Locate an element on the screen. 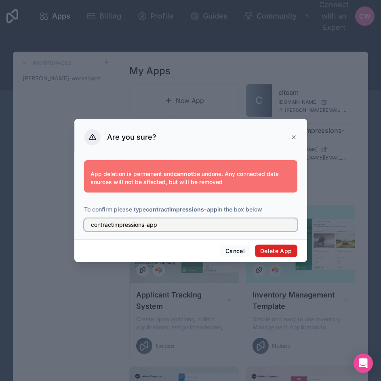 The width and height of the screenshot is (381, 381). strong: contractimpressions-app is located at coordinates (181, 209).